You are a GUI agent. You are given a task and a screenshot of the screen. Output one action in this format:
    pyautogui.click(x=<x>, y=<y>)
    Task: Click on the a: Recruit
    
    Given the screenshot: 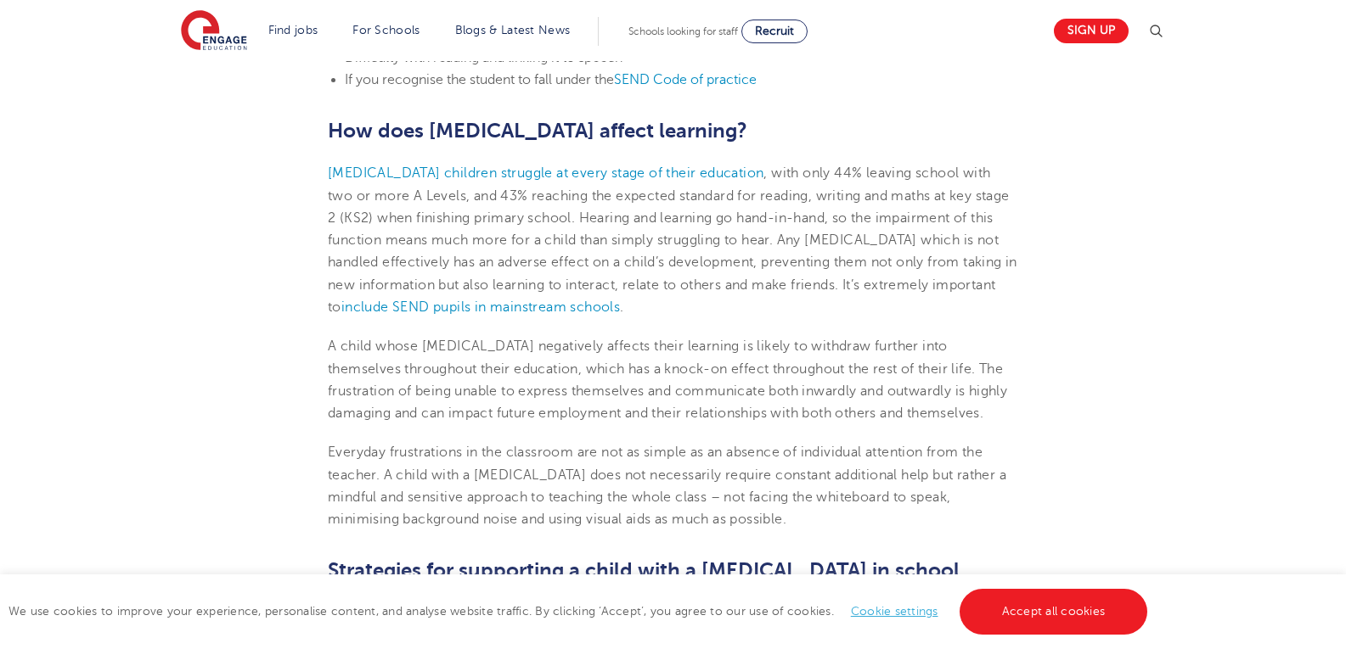 What is the action you would take?
    pyautogui.click(x=774, y=31)
    